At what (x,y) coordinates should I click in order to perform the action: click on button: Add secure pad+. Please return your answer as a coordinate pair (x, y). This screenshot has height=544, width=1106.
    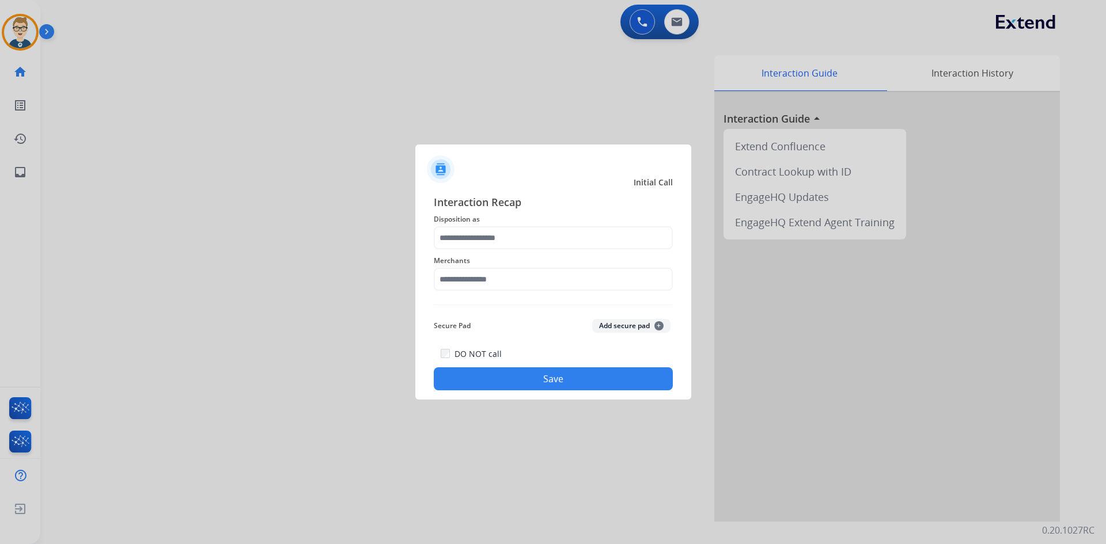
    Looking at the image, I should click on (631, 326).